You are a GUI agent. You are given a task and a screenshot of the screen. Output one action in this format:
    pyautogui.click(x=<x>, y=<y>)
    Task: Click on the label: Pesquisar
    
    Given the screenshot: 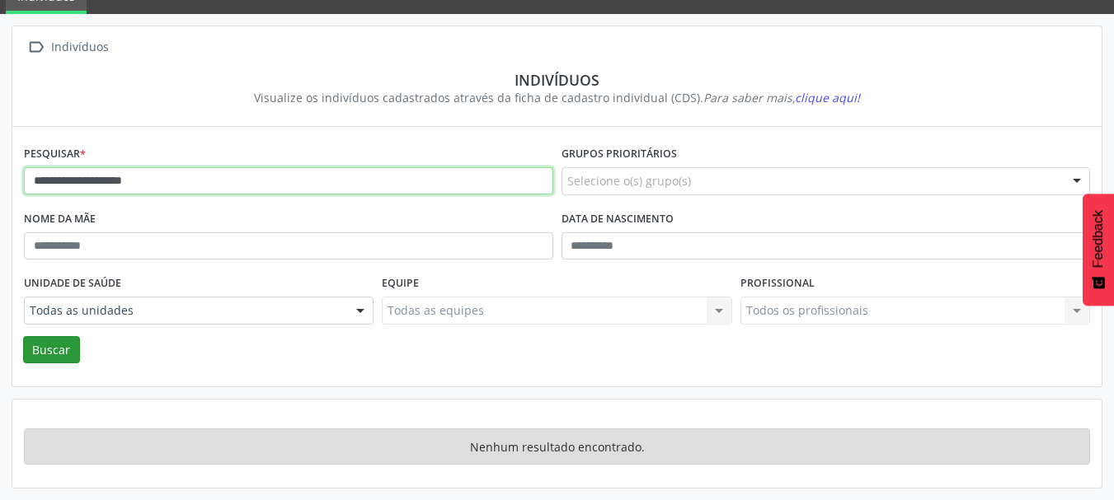 What is the action you would take?
    pyautogui.click(x=54, y=154)
    